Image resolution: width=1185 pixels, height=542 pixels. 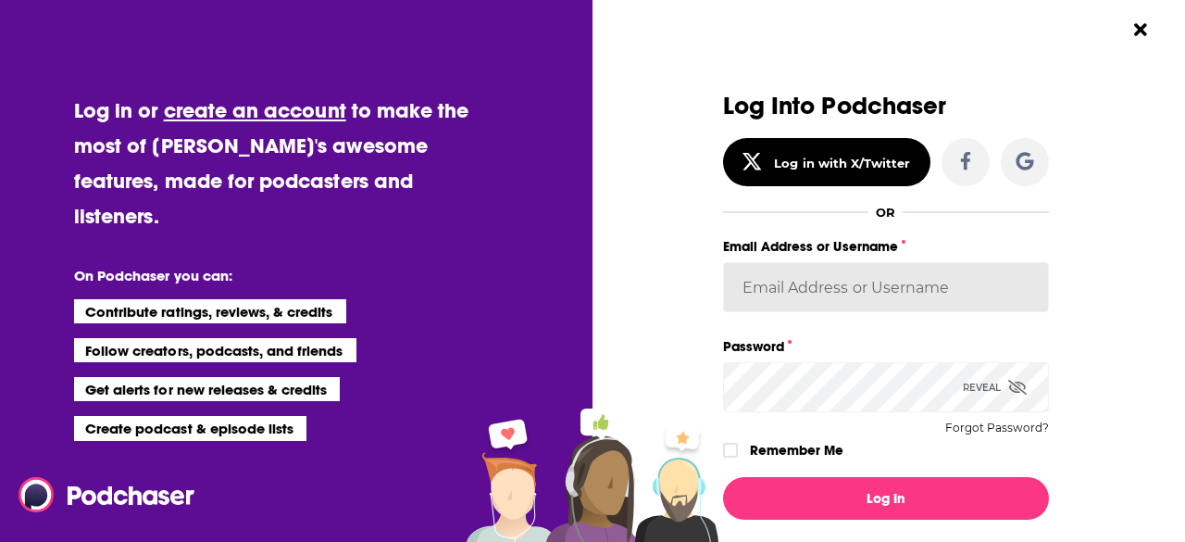 What do you see at coordinates (997, 428) in the screenshot?
I see `button: Forgot Password?` at bounding box center [997, 428].